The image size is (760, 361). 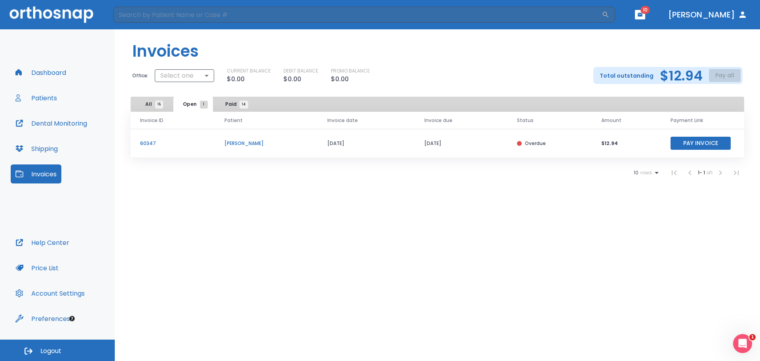 What do you see at coordinates (37, 268) in the screenshot?
I see `button: Price List` at bounding box center [37, 268].